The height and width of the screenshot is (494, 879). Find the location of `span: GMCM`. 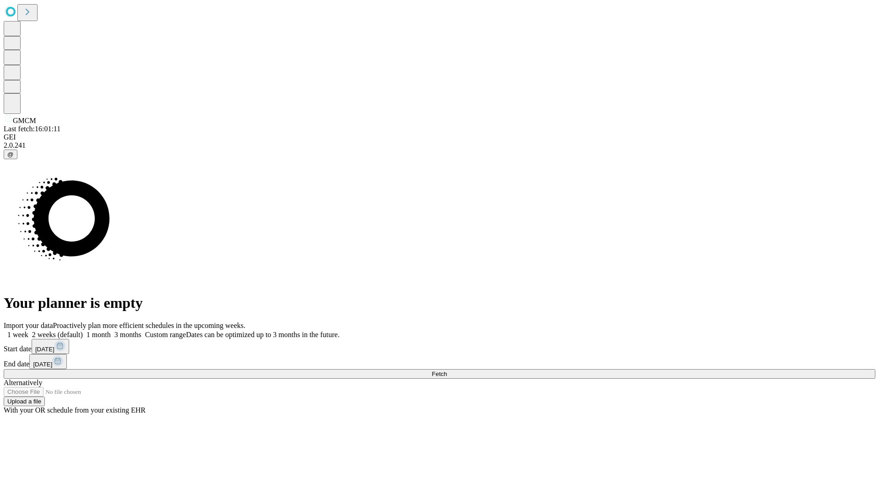

span: GMCM is located at coordinates (24, 120).